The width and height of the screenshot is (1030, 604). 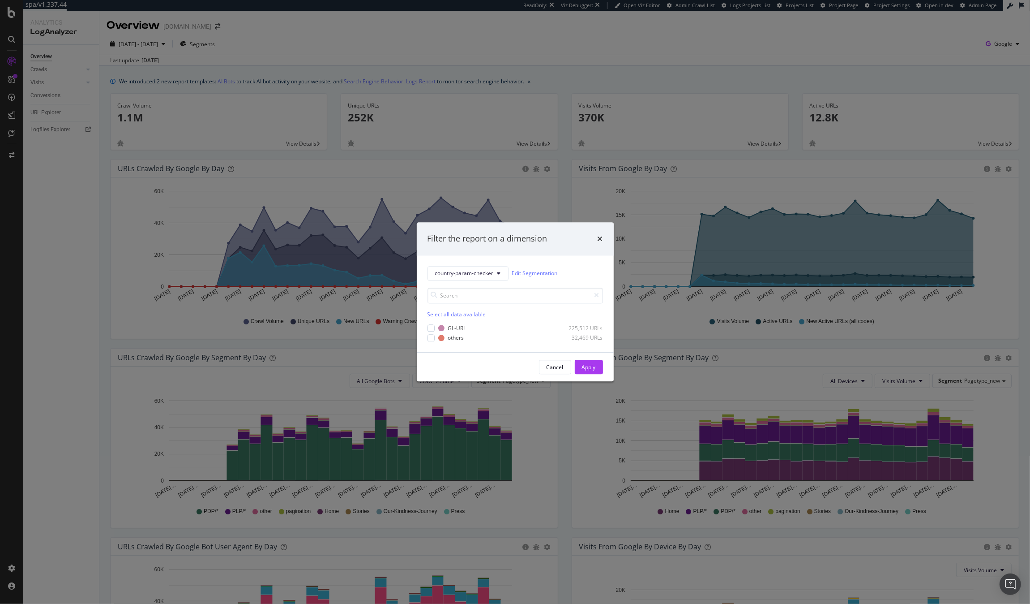 I want to click on div: 225,512 URLs, so click(x=581, y=328).